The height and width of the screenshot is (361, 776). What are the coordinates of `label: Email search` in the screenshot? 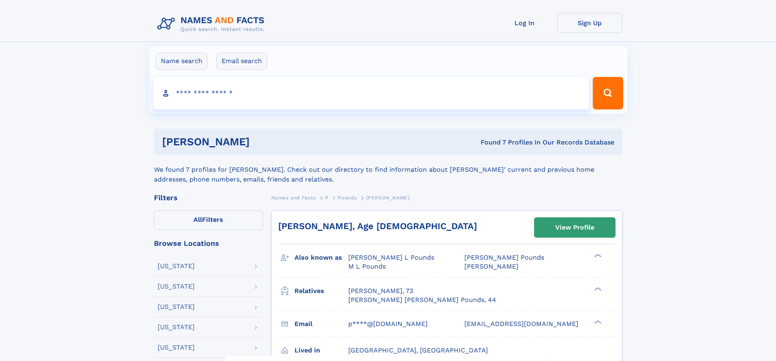 It's located at (241, 61).